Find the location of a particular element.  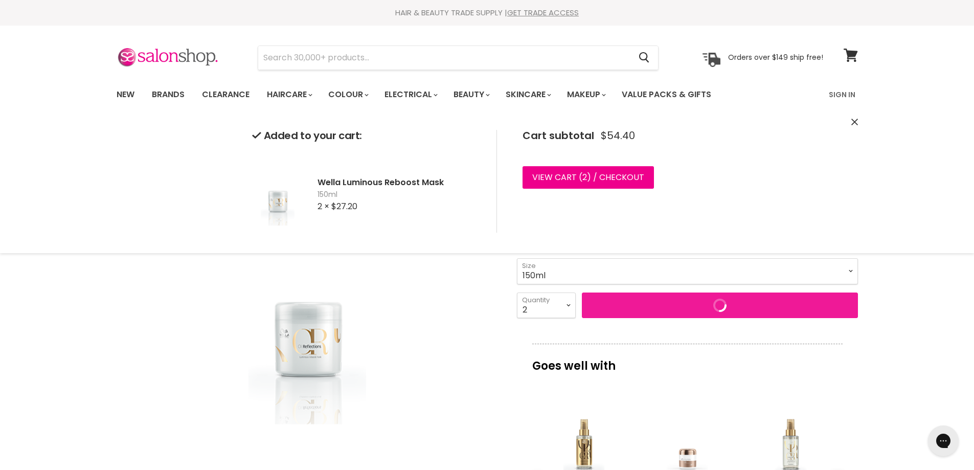

p: Goes well with is located at coordinates (687, 360).